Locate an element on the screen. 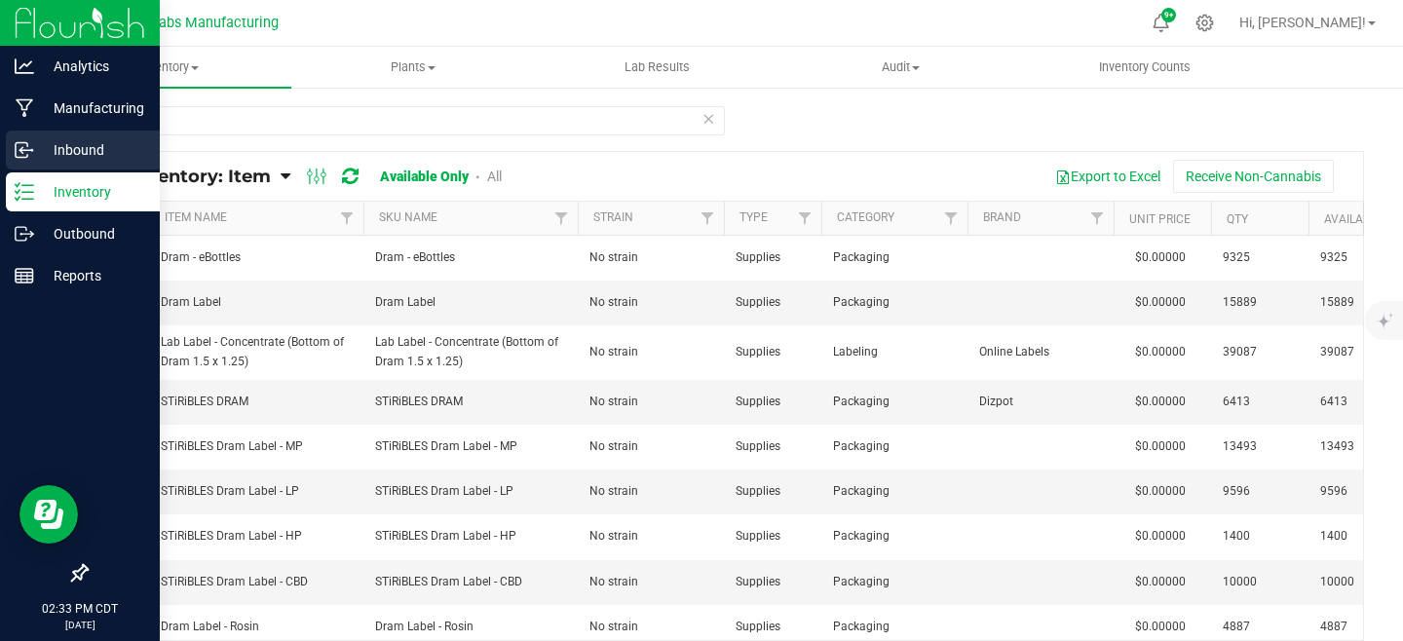 This screenshot has width=1403, height=641. span: Teal Labs Manufacturing is located at coordinates (199, 22).